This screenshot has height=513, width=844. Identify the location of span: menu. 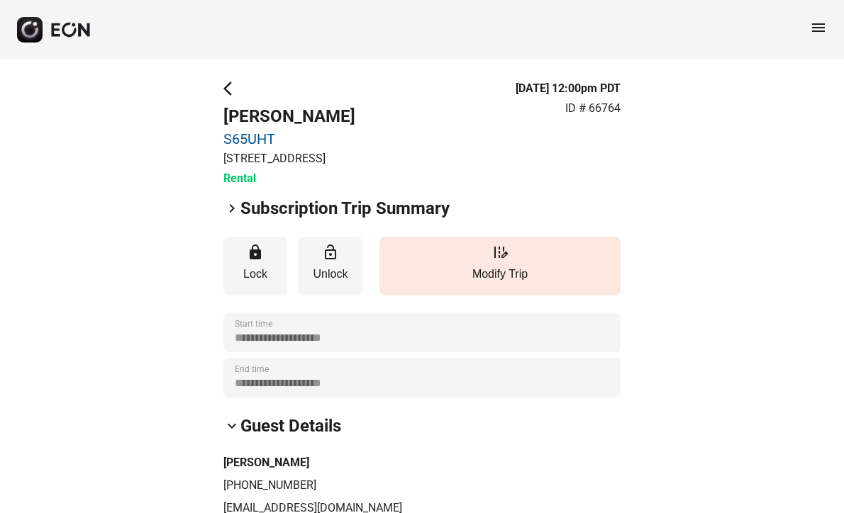
(818, 28).